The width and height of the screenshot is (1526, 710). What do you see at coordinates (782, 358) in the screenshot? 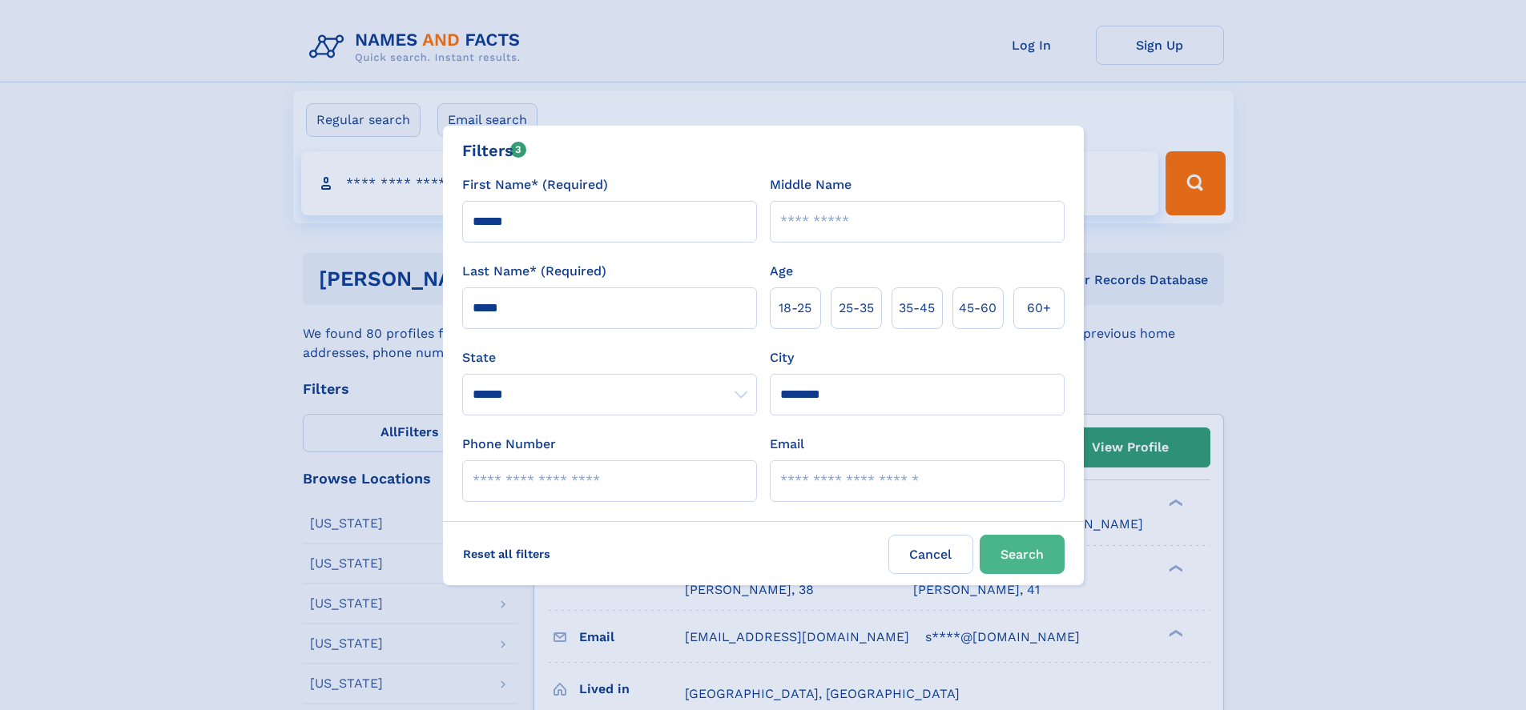
I see `label: City` at bounding box center [782, 358].